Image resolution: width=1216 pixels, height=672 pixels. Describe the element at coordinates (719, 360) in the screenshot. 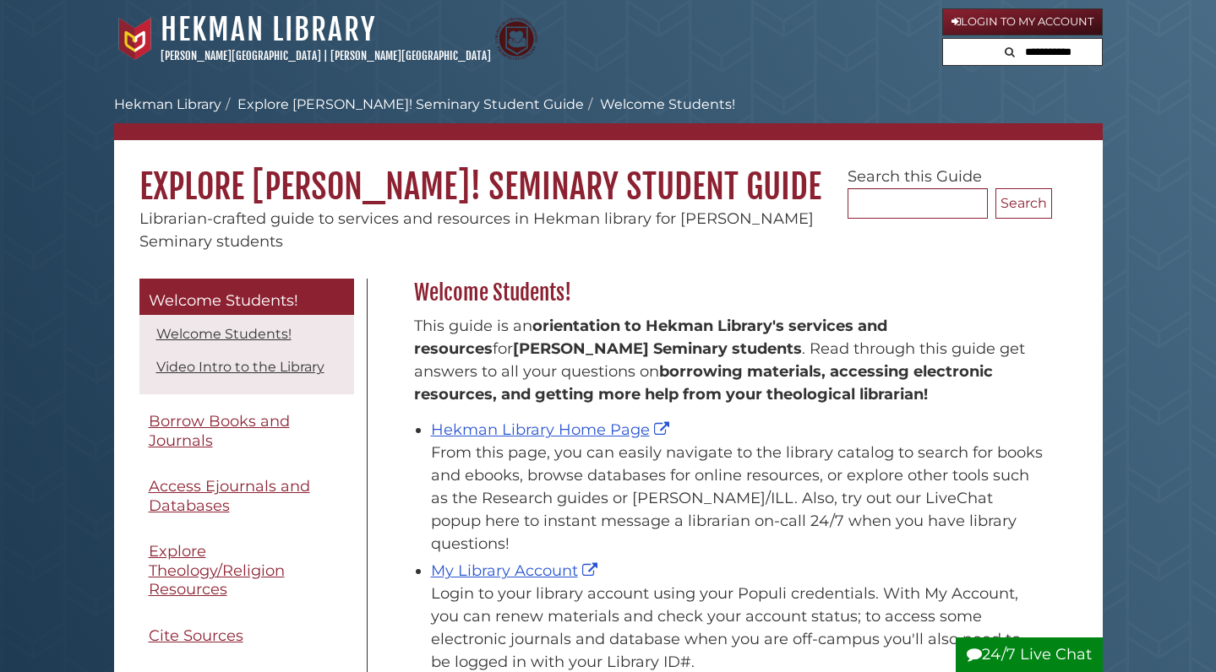

I see `span: This guide is an for . Read through this guide get answers to all your questions on` at that location.